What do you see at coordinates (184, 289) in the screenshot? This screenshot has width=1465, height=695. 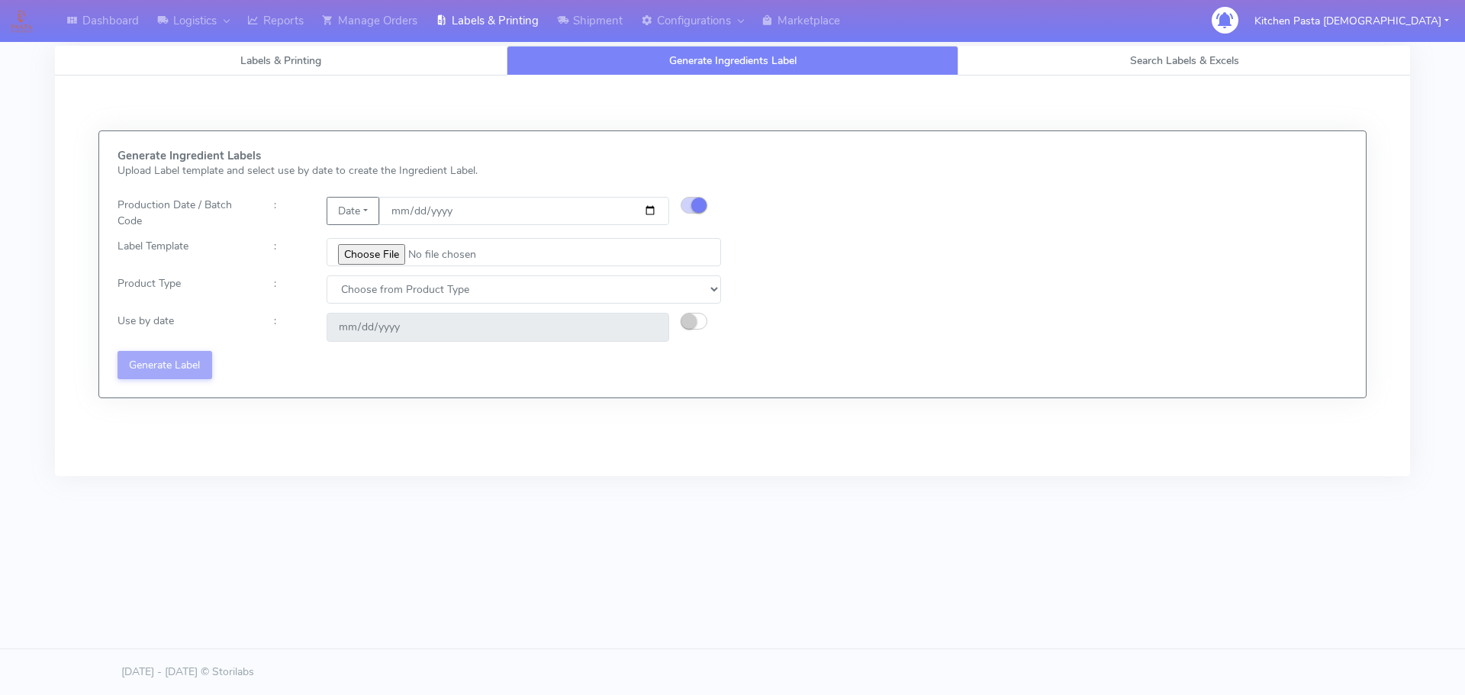 I see `div: Product Type` at bounding box center [184, 289].